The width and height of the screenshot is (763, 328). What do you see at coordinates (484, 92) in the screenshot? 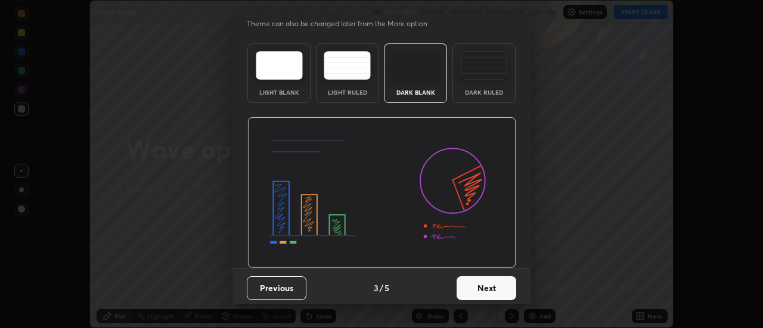
I see `div: Dark Ruled` at bounding box center [484, 92].